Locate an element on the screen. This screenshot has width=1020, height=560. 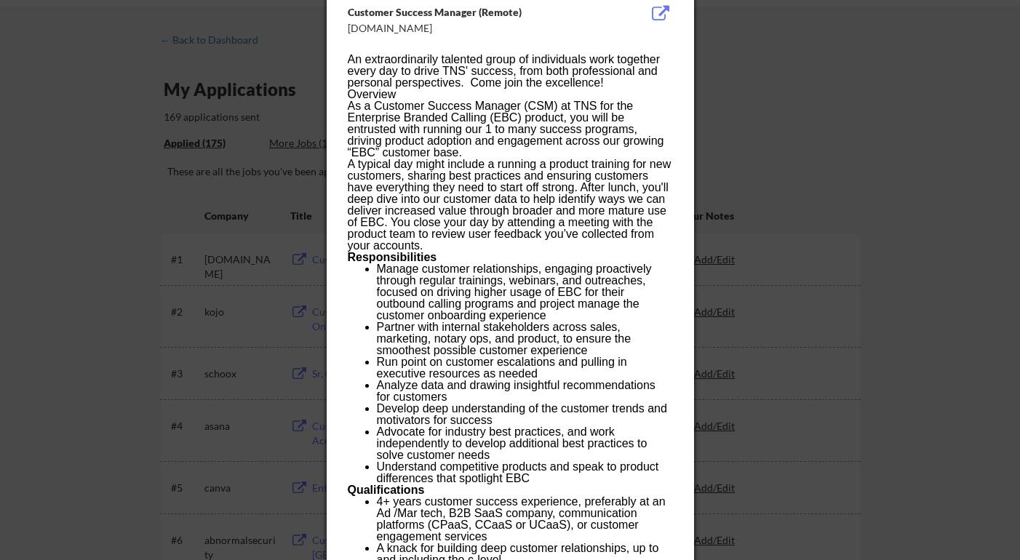
span: Run point on customer escalations and pulling in executive resources as needed is located at coordinates (502, 367).